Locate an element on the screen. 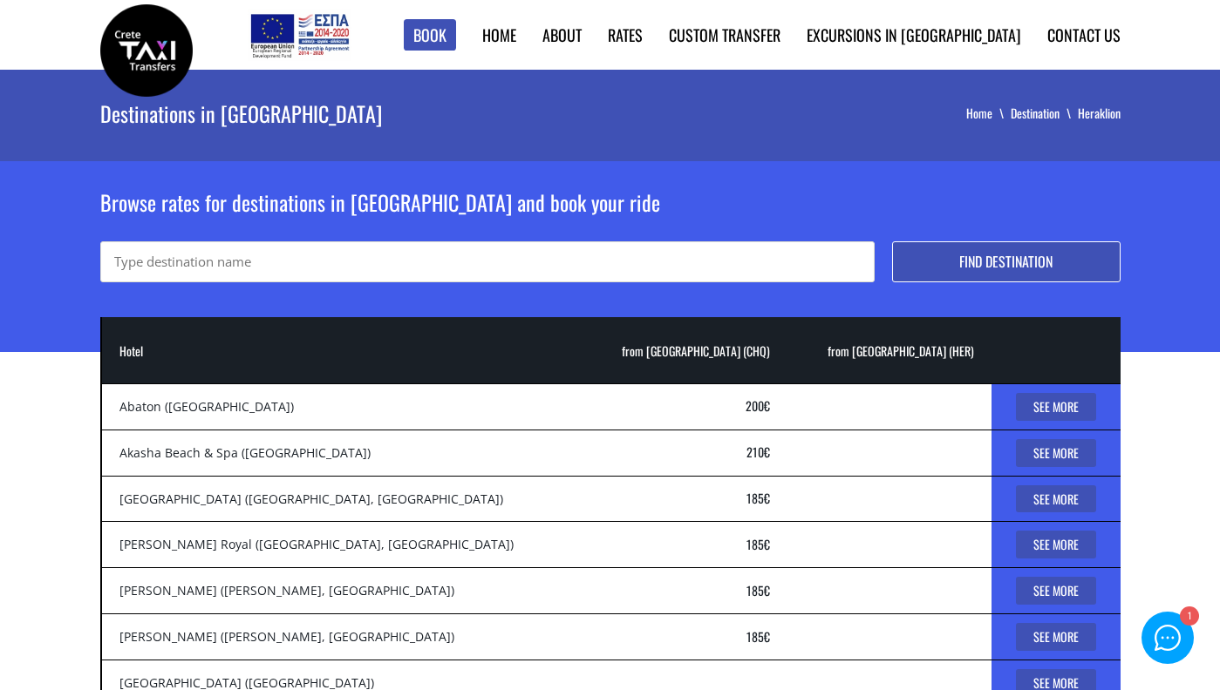  a: 210€ is located at coordinates (758, 452).